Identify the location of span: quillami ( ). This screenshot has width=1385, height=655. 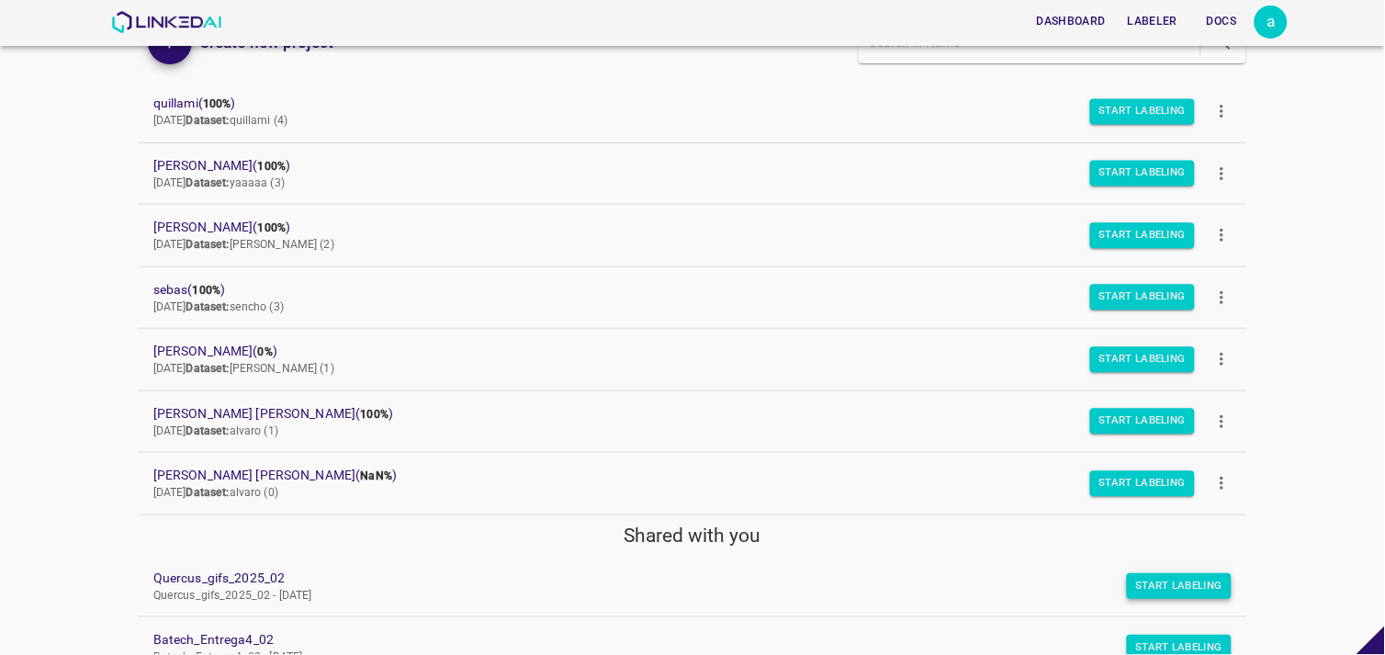
(678, 103).